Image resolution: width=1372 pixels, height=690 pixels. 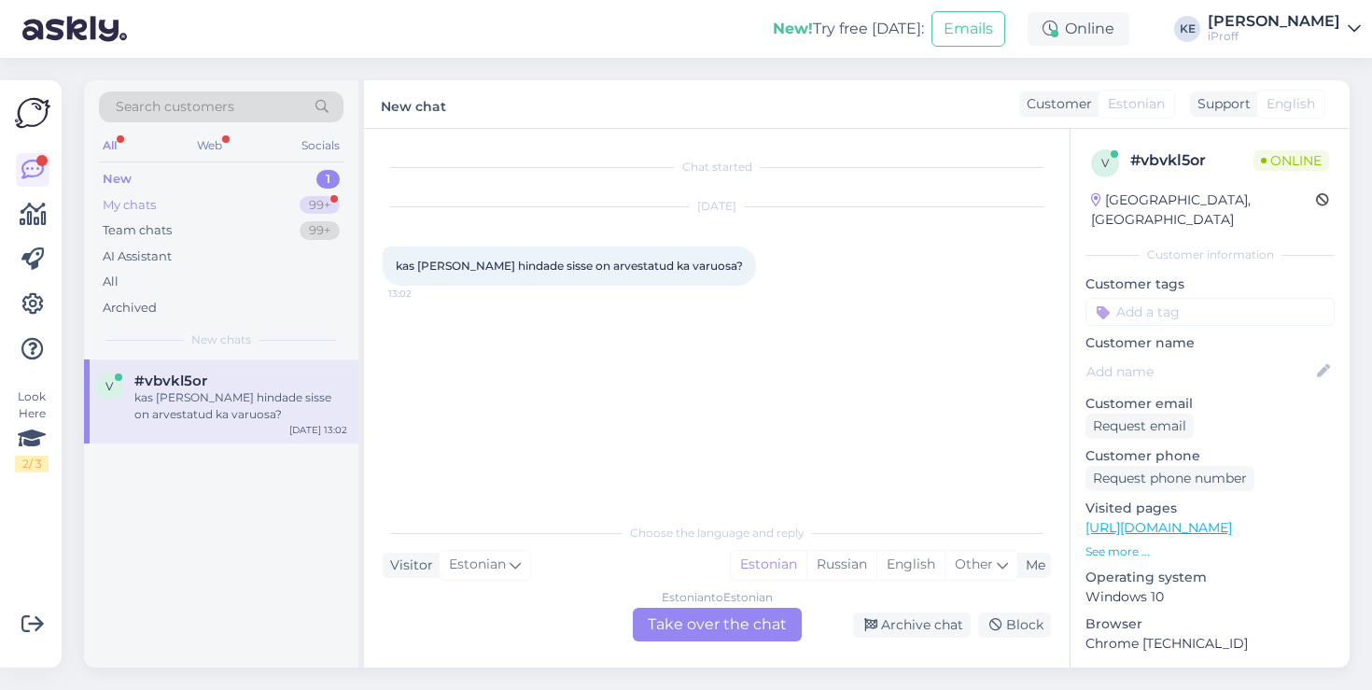 I want to click on div: KE, so click(x=1187, y=29).